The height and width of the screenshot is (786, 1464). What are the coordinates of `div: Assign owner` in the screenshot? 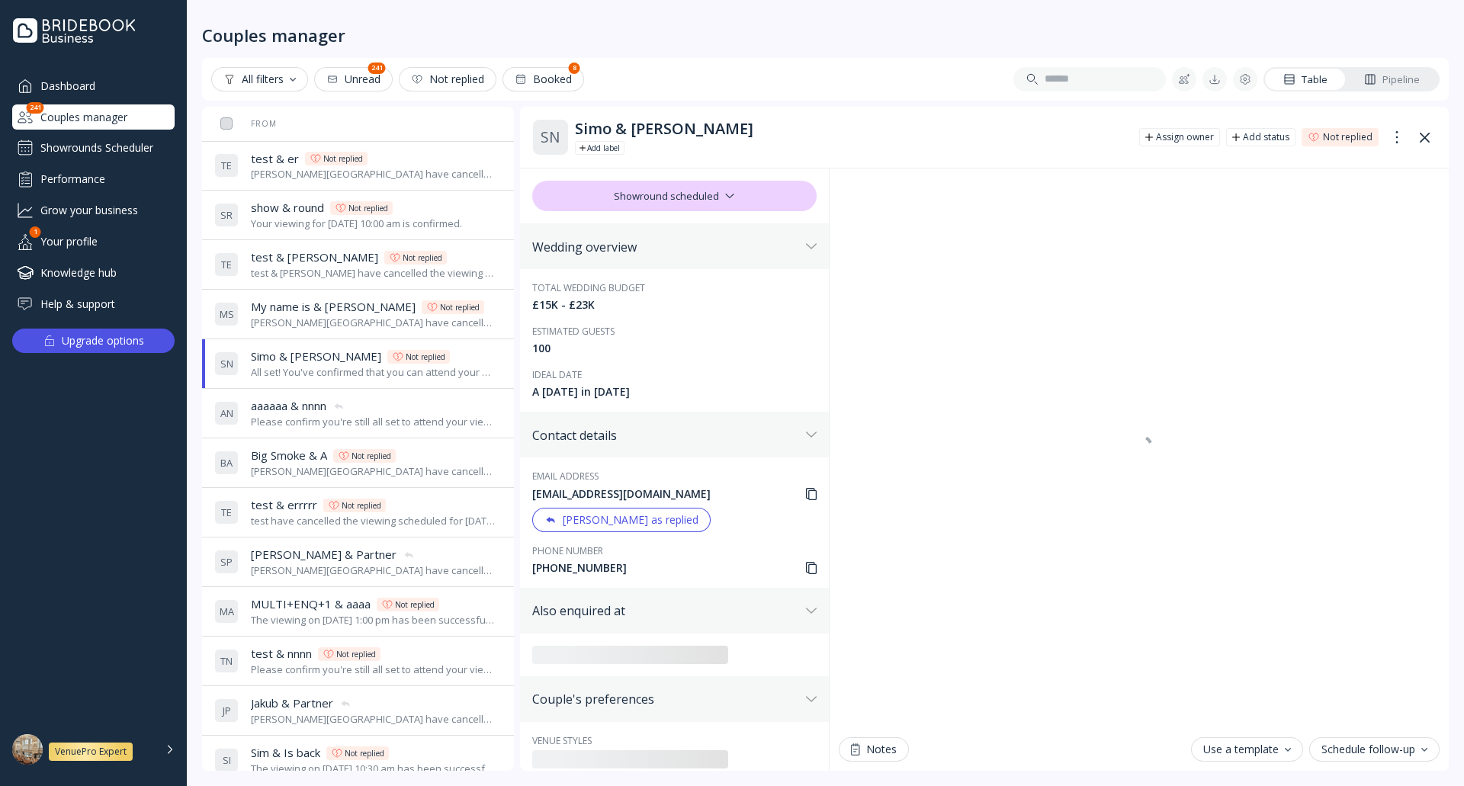 It's located at (1185, 137).